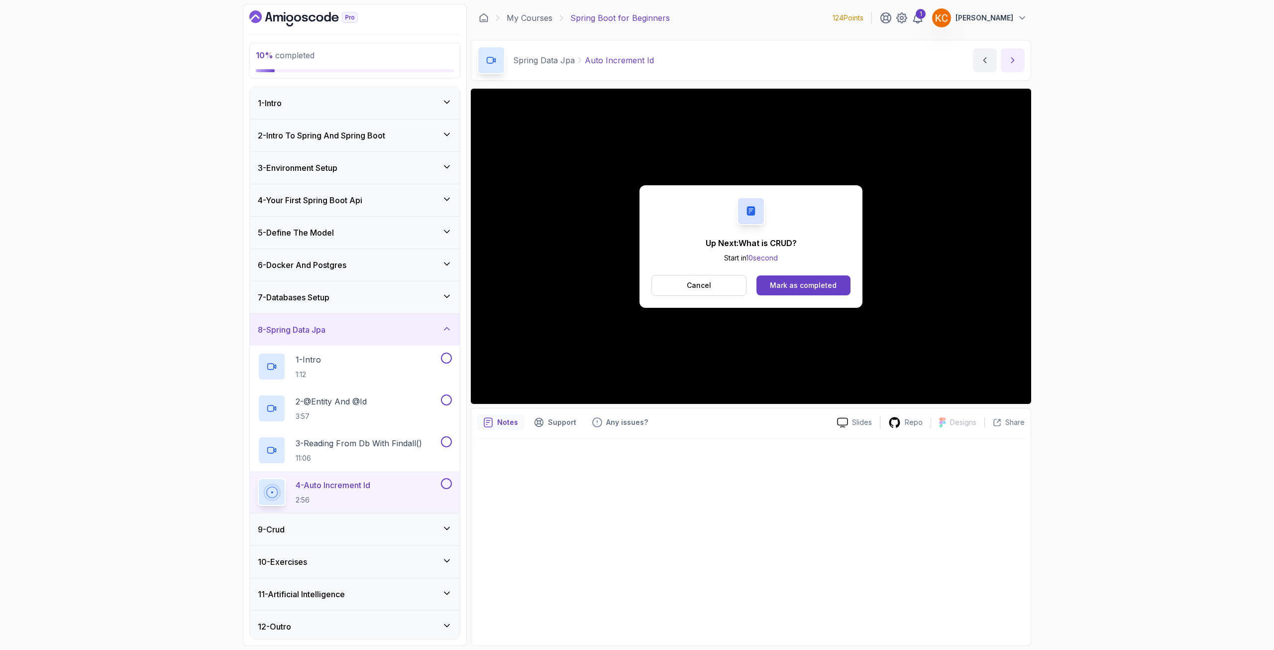  Describe the element at coordinates (282, 561) in the screenshot. I see `h3: 10 - Exercises` at that location.